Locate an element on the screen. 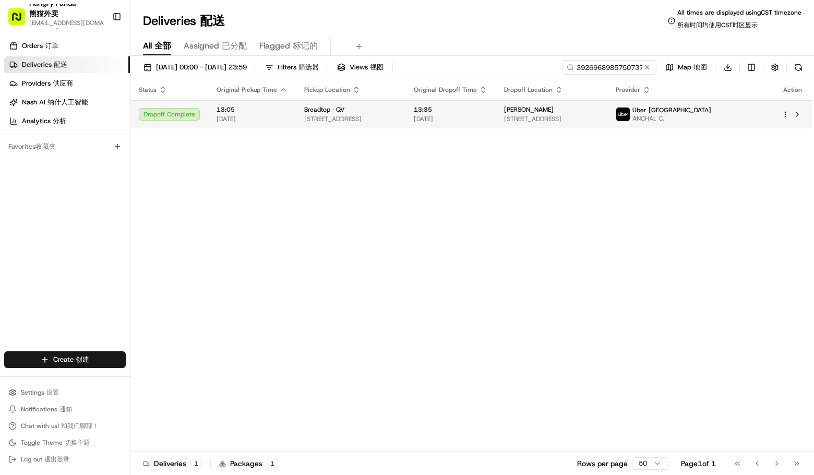 This screenshot has width=814, height=475. span: 全部 is located at coordinates (163, 45).